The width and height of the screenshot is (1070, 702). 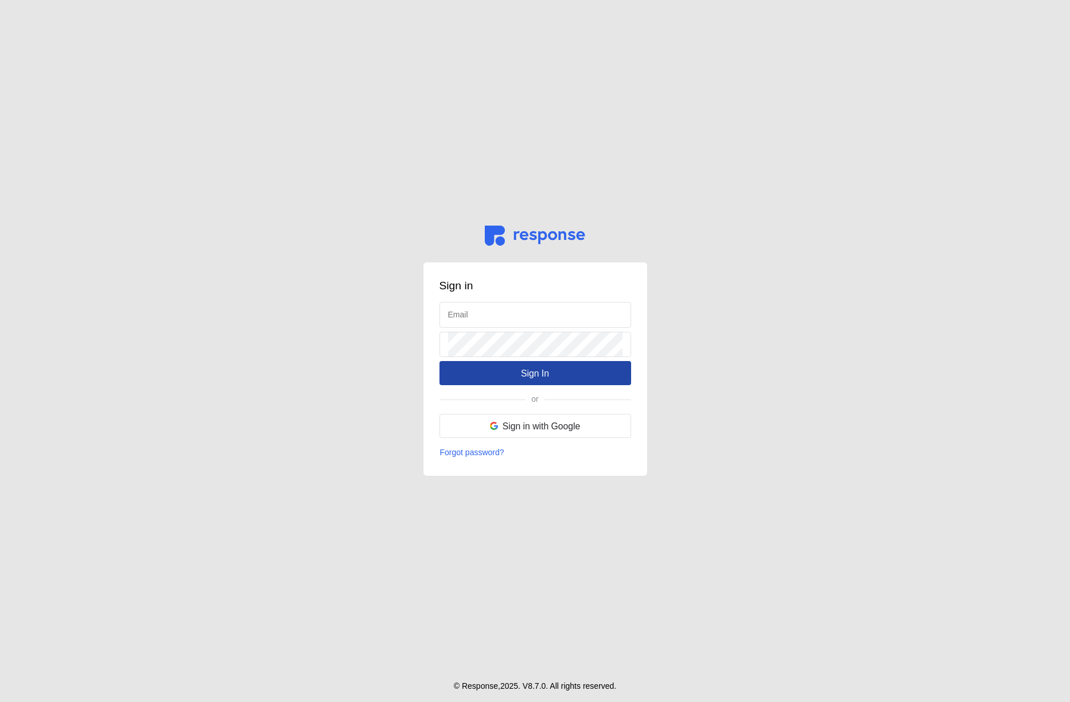 I want to click on p: © Response, 2025 . V 8.7.0 . All rights reserved., so click(x=535, y=686).